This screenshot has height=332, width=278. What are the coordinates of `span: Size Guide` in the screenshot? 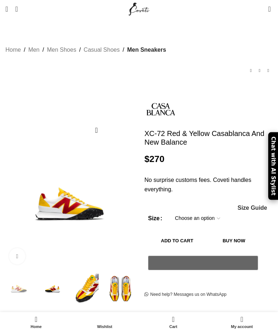 It's located at (252, 208).